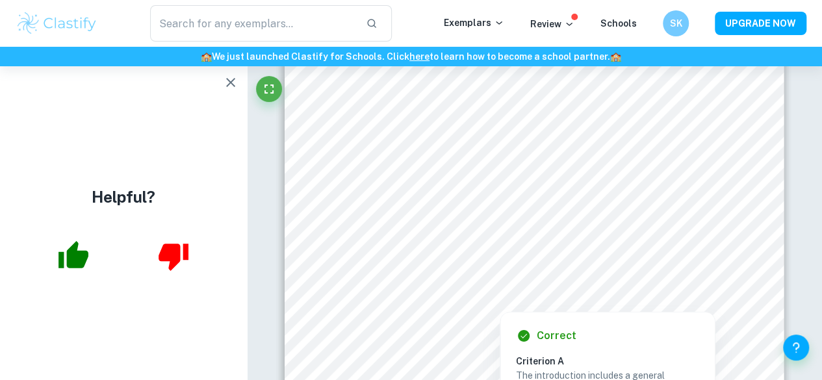 The image size is (822, 380). What do you see at coordinates (552, 24) in the screenshot?
I see `p: Review` at bounding box center [552, 24].